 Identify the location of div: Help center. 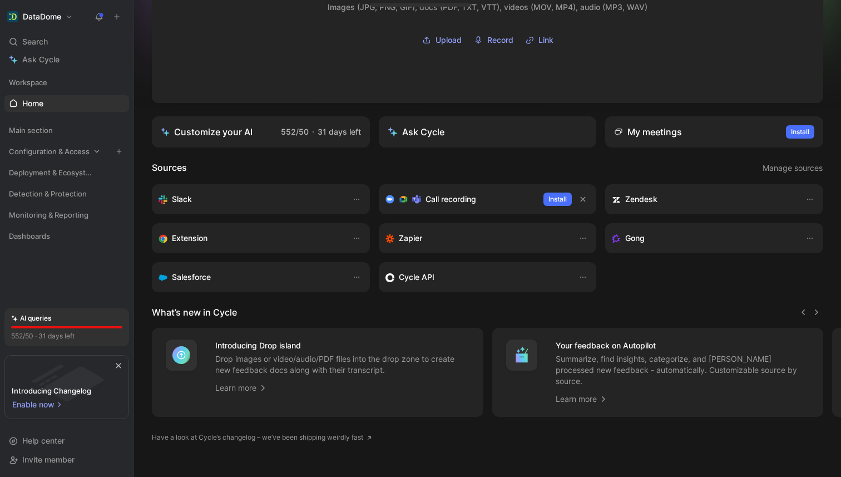
(67, 441).